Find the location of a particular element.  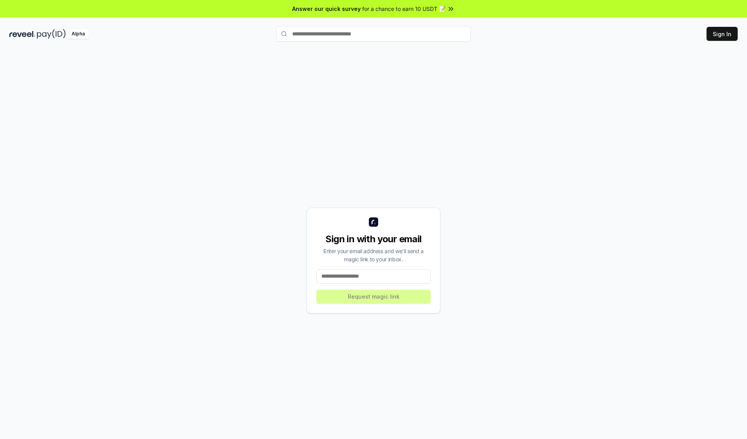

img: pay_id is located at coordinates (51, 34).